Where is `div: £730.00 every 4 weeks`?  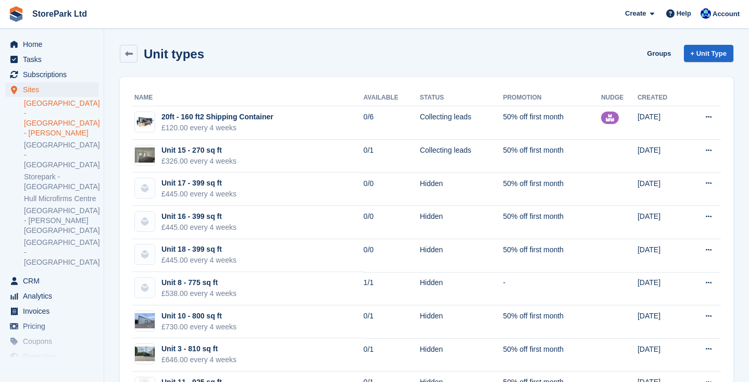 div: £730.00 every 4 weeks is located at coordinates (199, 326).